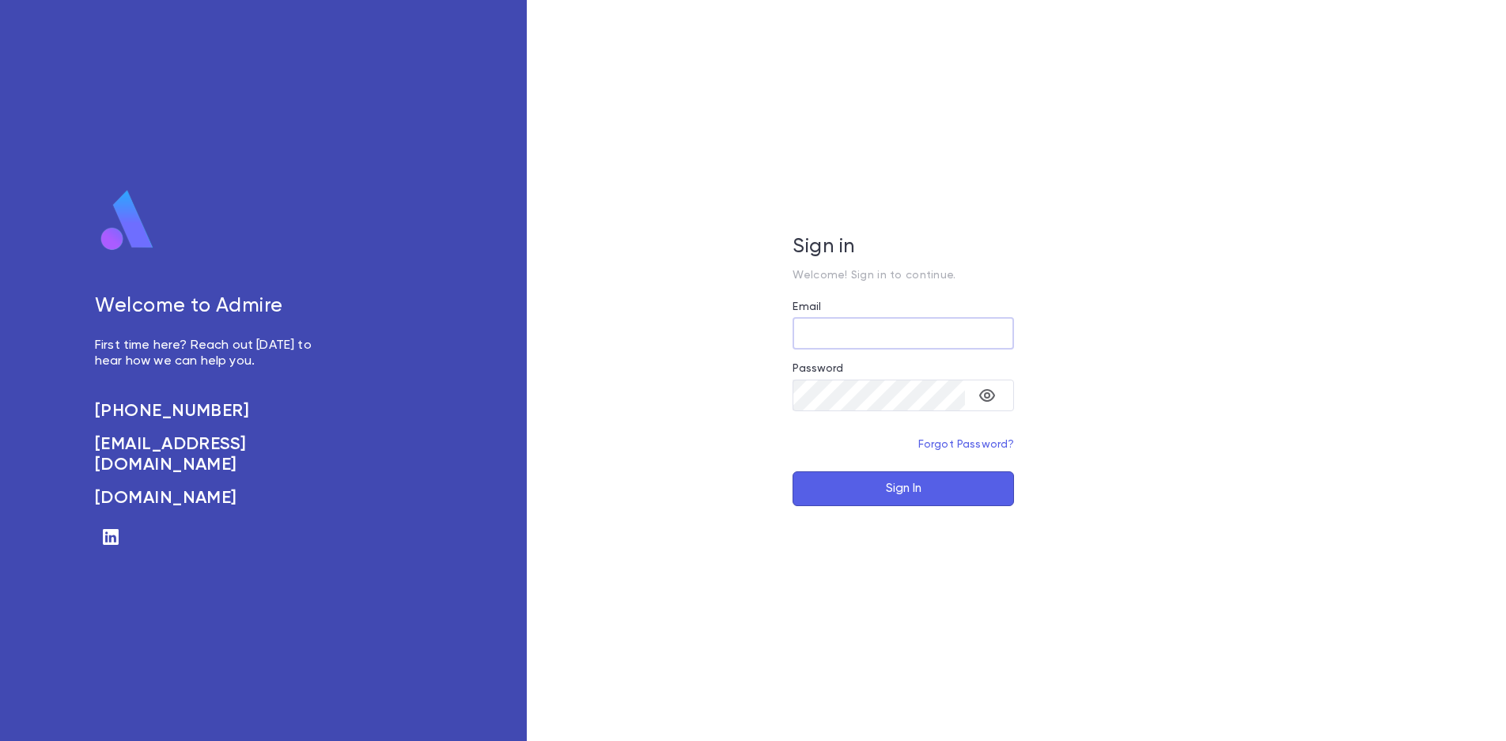 Image resolution: width=1506 pixels, height=741 pixels. What do you see at coordinates (212, 307) in the screenshot?
I see `h5: Welcome to Admire` at bounding box center [212, 307].